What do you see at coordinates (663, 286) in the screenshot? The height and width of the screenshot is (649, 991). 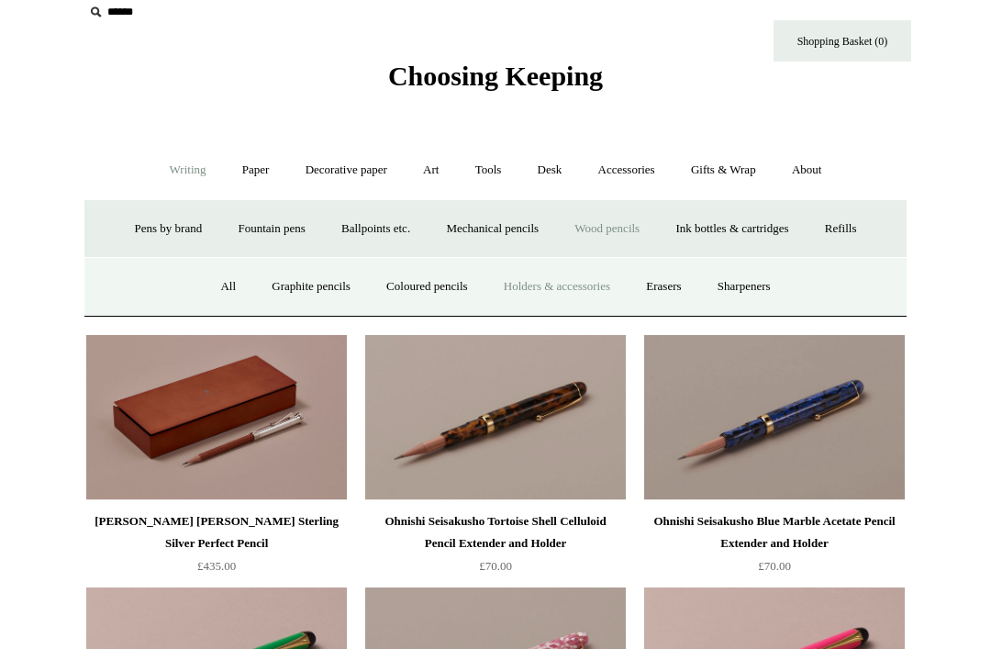 I see `a: Erasers` at bounding box center [663, 286].